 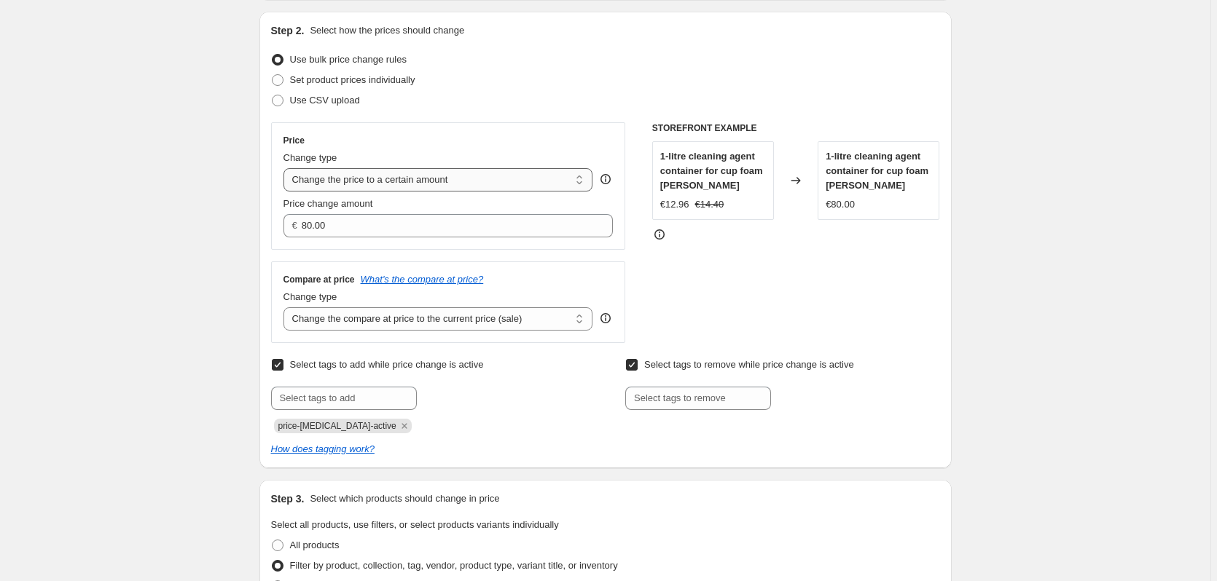 What do you see at coordinates (323, 449) in the screenshot?
I see `a: How does tagging work?` at bounding box center [323, 449].